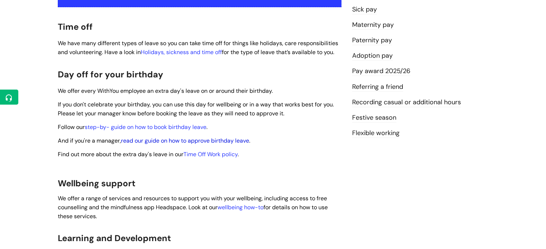 Image resolution: width=546 pixels, height=249 pixels. What do you see at coordinates (165, 91) in the screenshot?
I see `span: We offer every WithYou employee an extra day's leave on or around their birthday.` at bounding box center [165, 91].